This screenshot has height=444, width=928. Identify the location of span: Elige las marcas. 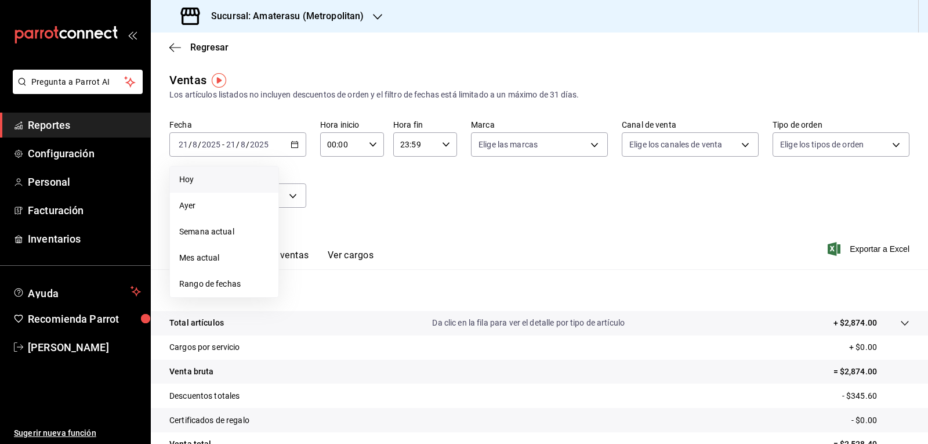
(508, 144).